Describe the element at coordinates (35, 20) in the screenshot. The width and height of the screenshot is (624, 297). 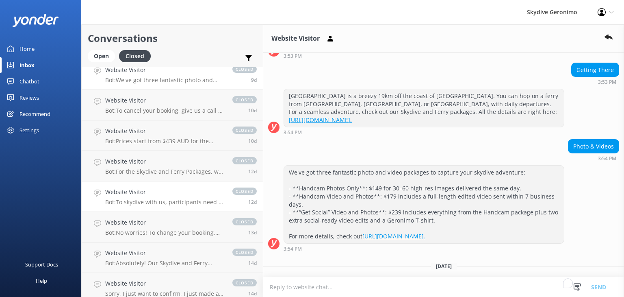
I see `img: yonder-white-logo.png` at that location.